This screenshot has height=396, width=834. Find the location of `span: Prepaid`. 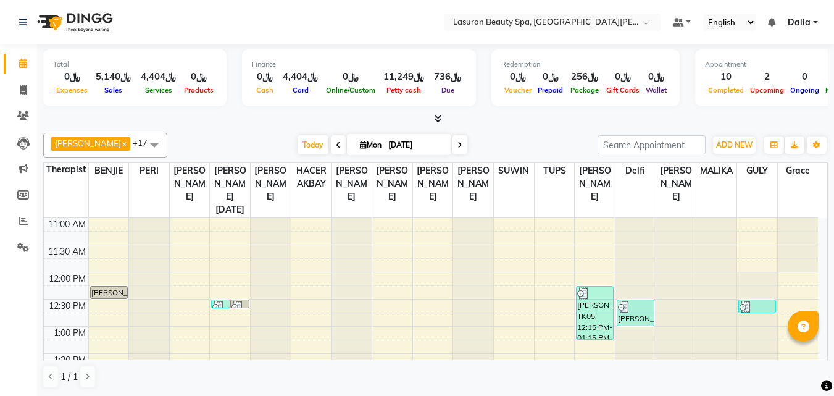

span: Prepaid is located at coordinates (550, 90).